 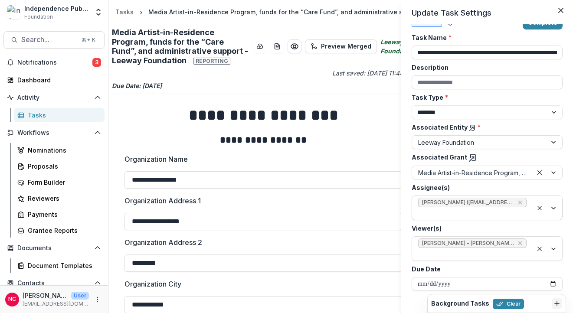 I want to click on label: Due Date, so click(x=484, y=269).